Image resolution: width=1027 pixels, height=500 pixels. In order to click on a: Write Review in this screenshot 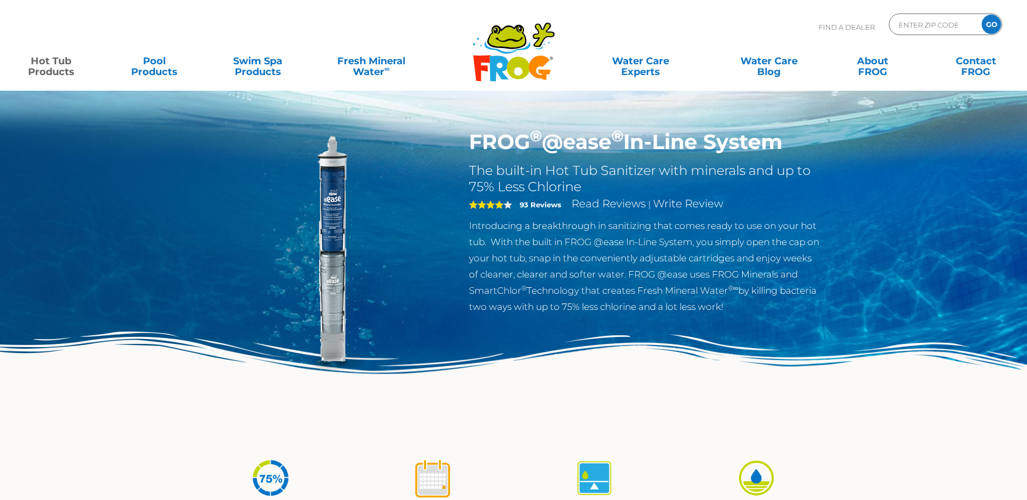, I will do `click(688, 204)`.